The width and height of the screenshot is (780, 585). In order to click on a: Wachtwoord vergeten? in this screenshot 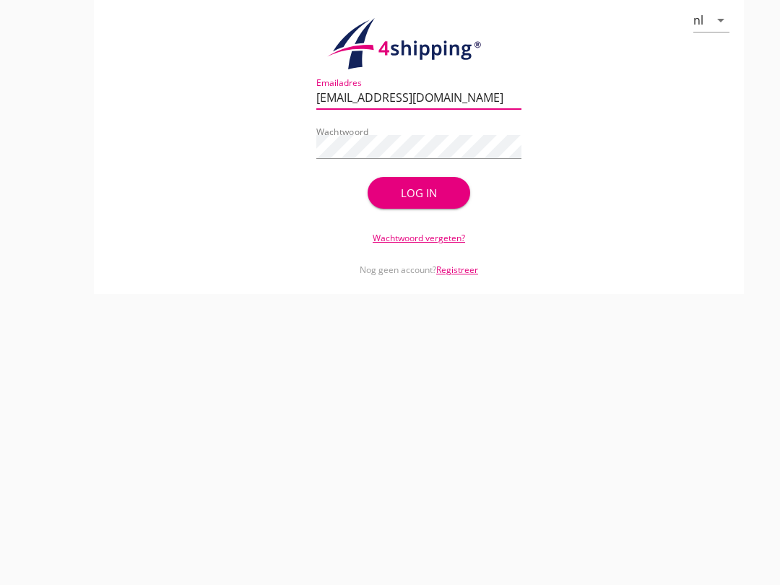, I will do `click(419, 238)`.